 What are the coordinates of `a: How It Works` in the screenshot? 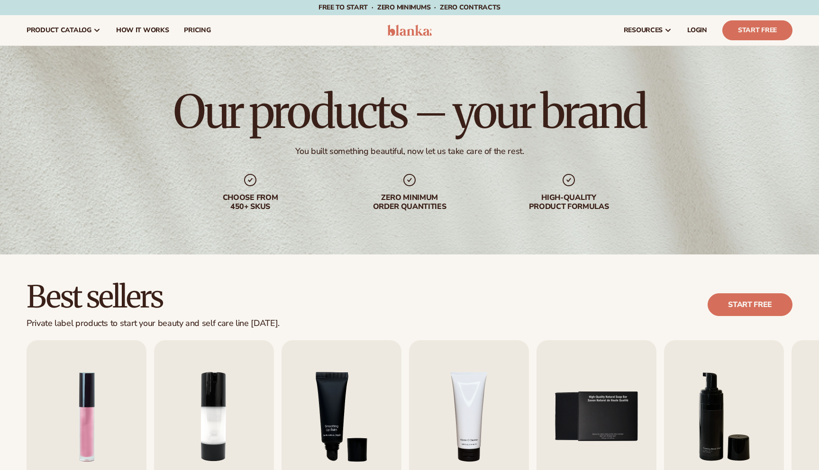 It's located at (143, 30).